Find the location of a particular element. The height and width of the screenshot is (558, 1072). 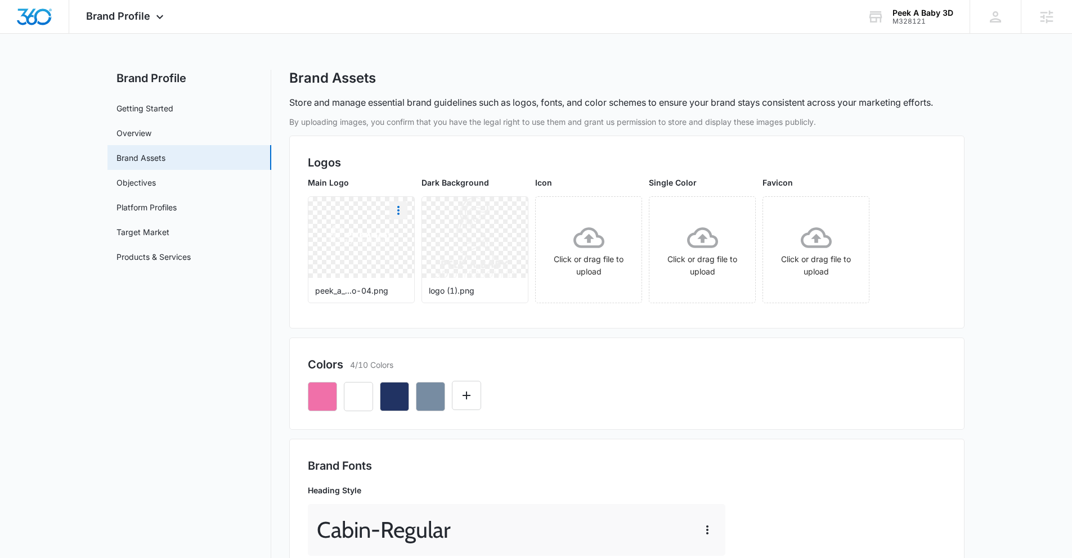

div: account name is located at coordinates (923, 13).